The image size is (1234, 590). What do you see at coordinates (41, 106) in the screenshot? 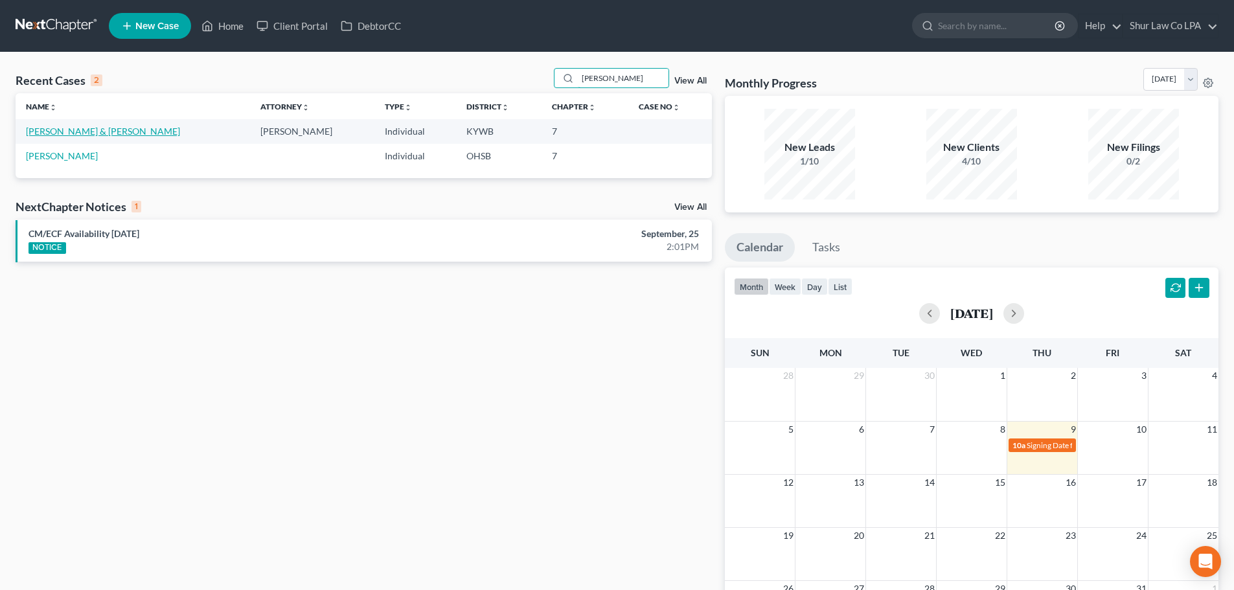
I see `a: Nameunfold_more` at bounding box center [41, 106].